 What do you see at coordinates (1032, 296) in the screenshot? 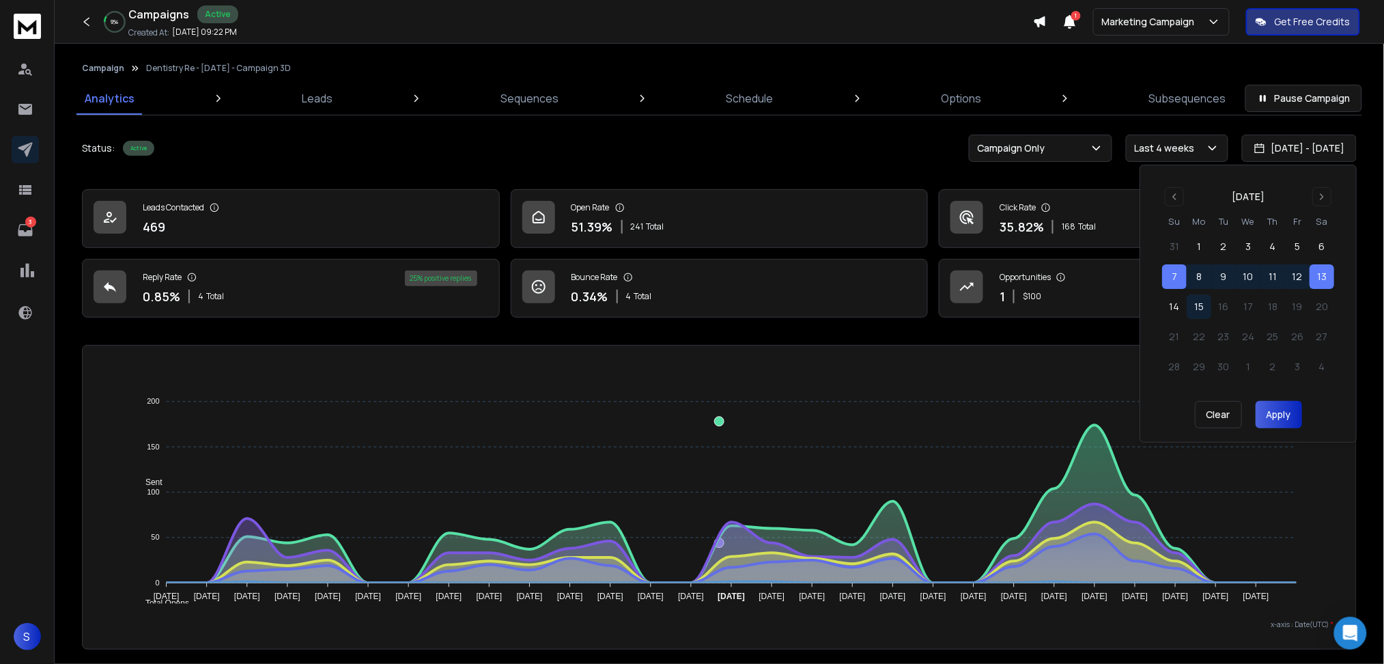
I see `p: $ 100` at bounding box center [1032, 296].